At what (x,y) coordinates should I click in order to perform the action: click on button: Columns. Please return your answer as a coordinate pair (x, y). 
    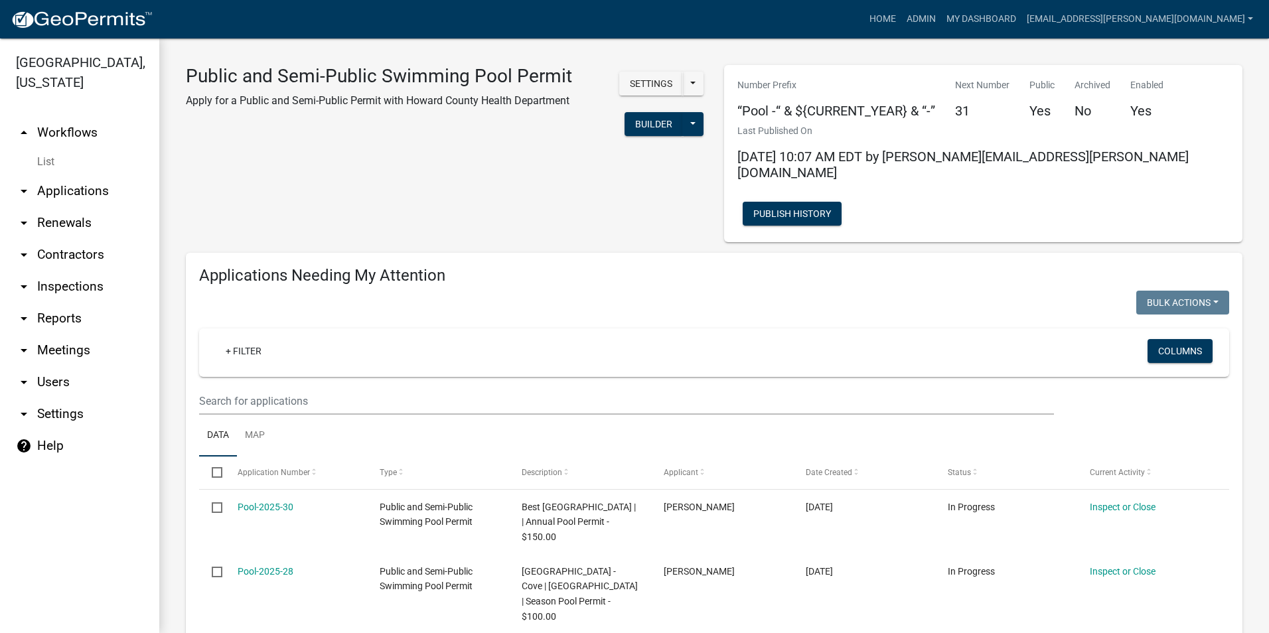
    Looking at the image, I should click on (1180, 351).